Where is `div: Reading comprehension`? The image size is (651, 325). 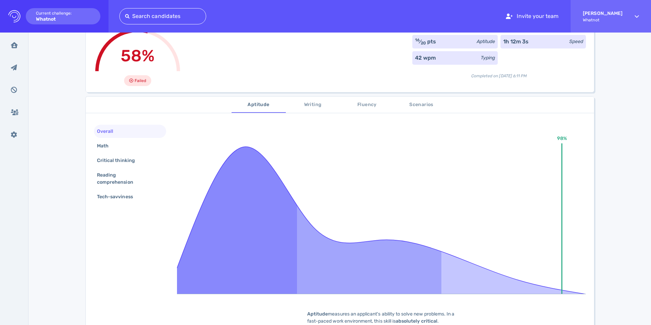
div: Reading comprehension is located at coordinates (127, 179).